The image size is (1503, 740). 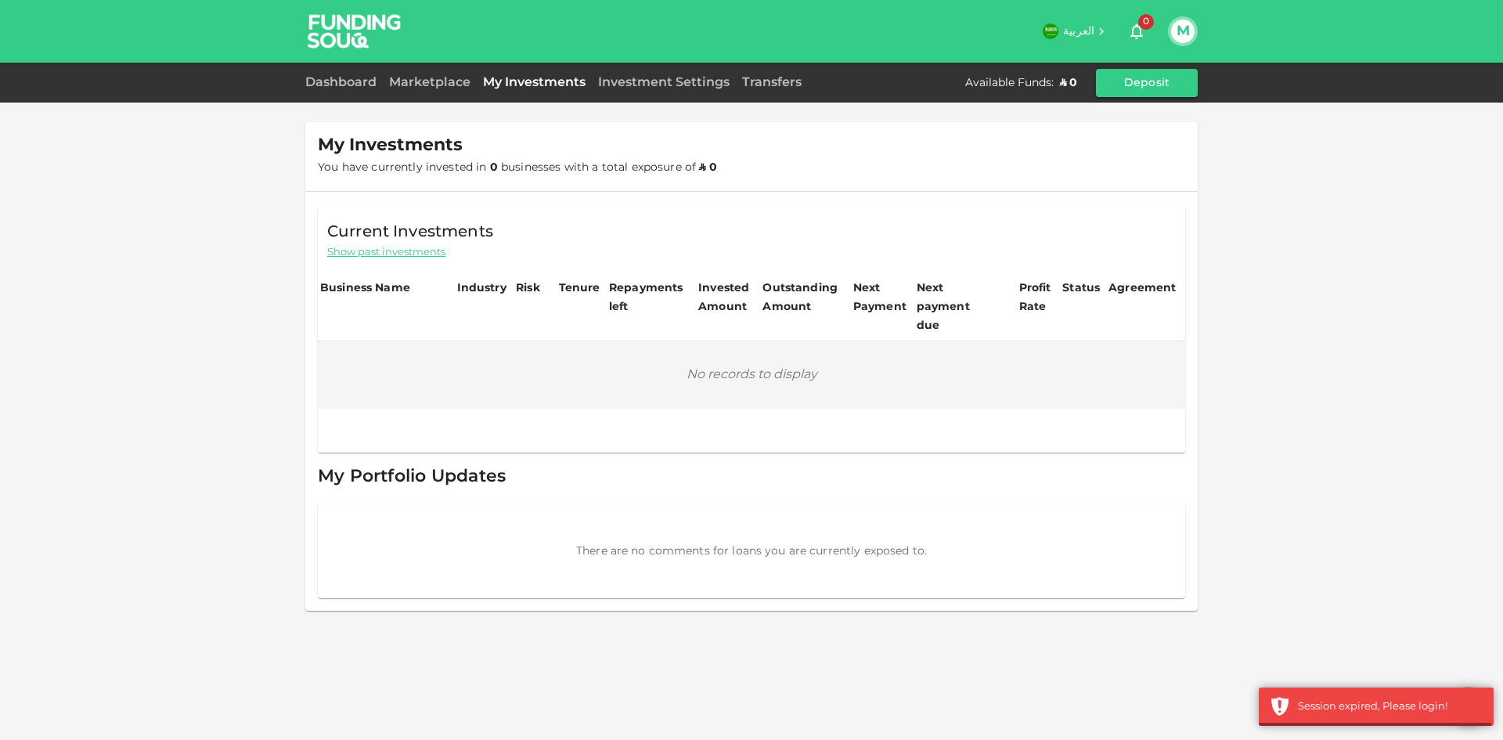 I want to click on span: 0, so click(x=1146, y=22).